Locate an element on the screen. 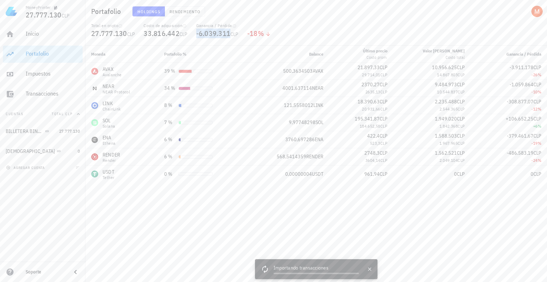  span: 1.562.521 is located at coordinates (446, 153).